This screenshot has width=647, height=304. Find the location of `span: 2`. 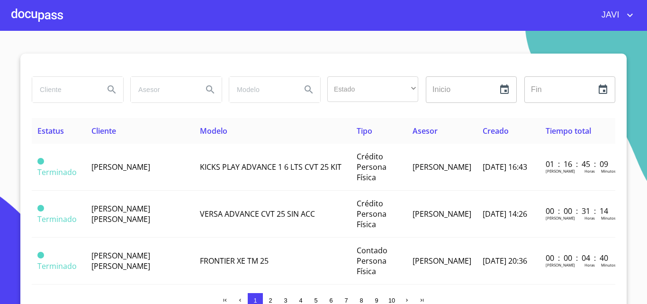

span: 2 is located at coordinates (270, 300).